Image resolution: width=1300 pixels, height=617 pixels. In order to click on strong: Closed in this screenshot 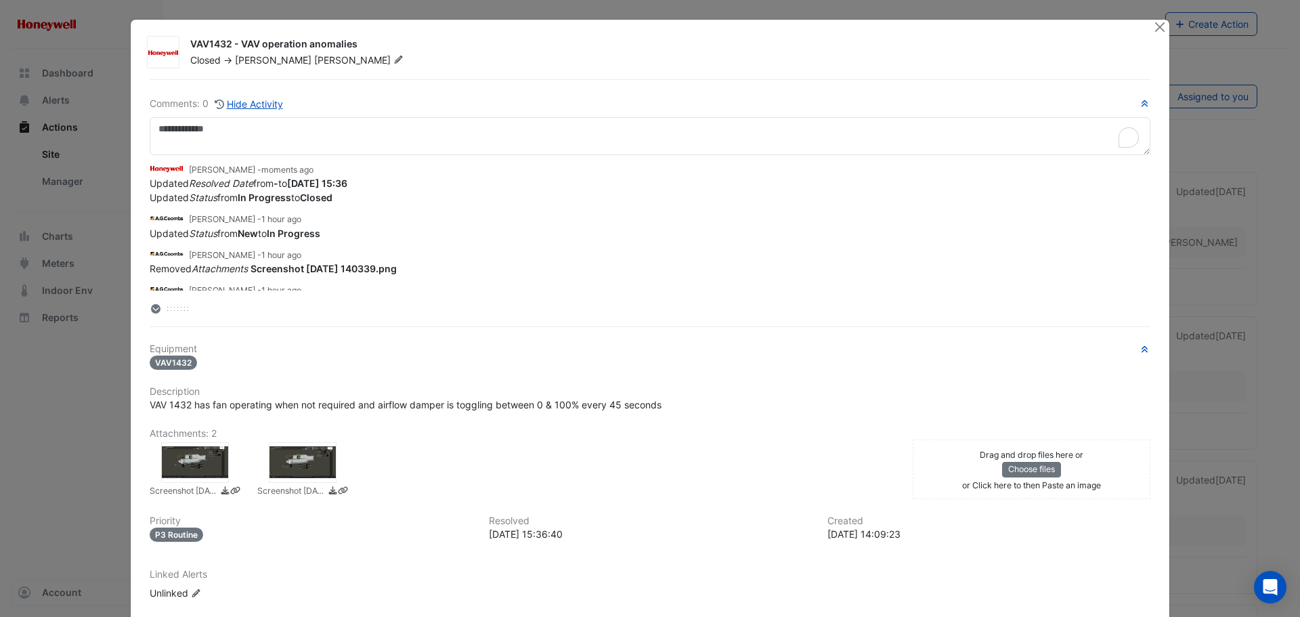, I will do `click(316, 197)`.